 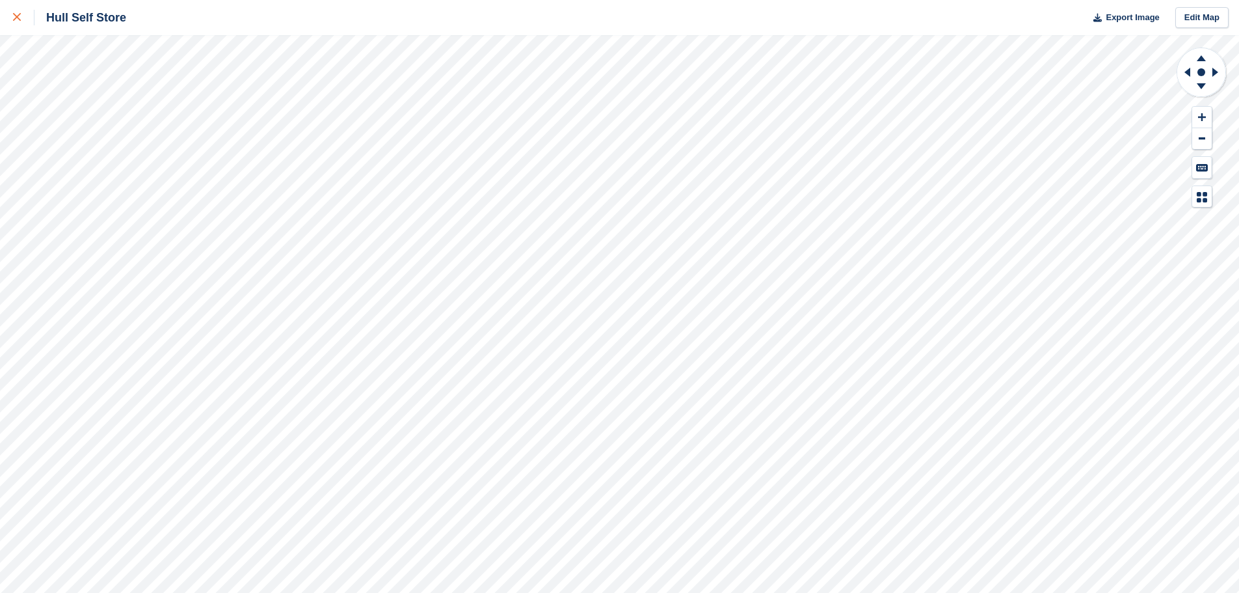 What do you see at coordinates (1123, 18) in the screenshot?
I see `button: Export Image` at bounding box center [1123, 18].